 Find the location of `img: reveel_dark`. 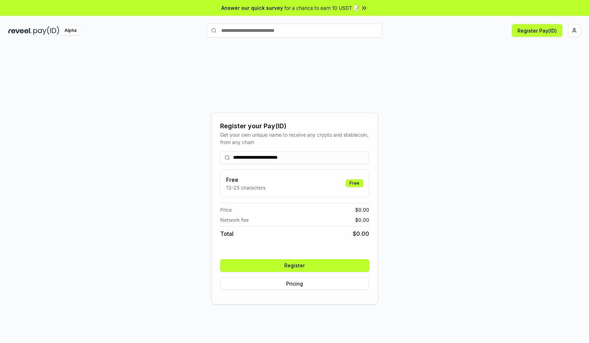

img: reveel_dark is located at coordinates (20, 31).